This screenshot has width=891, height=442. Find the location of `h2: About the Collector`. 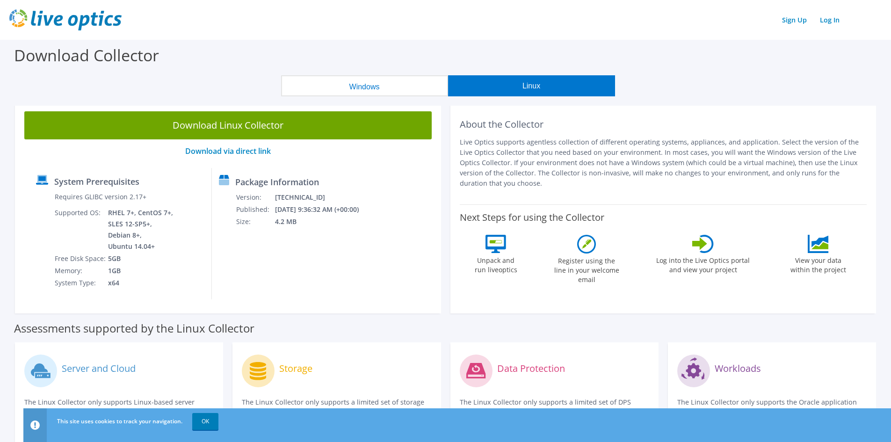

h2: About the Collector is located at coordinates (663, 124).